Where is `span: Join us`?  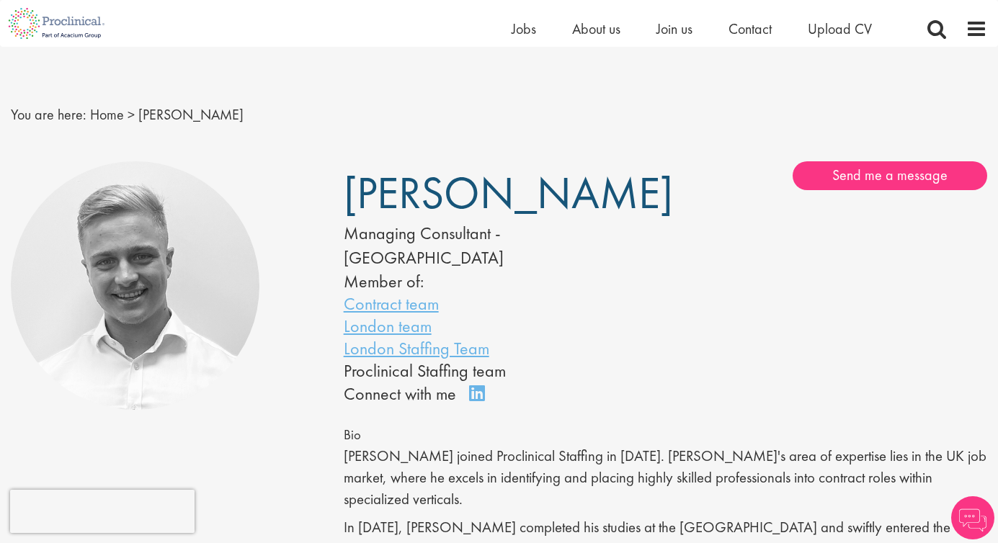 span: Join us is located at coordinates (674, 29).